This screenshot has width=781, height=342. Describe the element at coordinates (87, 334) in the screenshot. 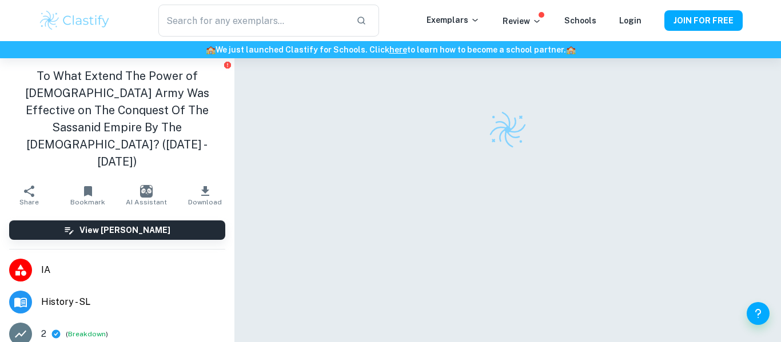

I see `button: Breakdown` at that location.